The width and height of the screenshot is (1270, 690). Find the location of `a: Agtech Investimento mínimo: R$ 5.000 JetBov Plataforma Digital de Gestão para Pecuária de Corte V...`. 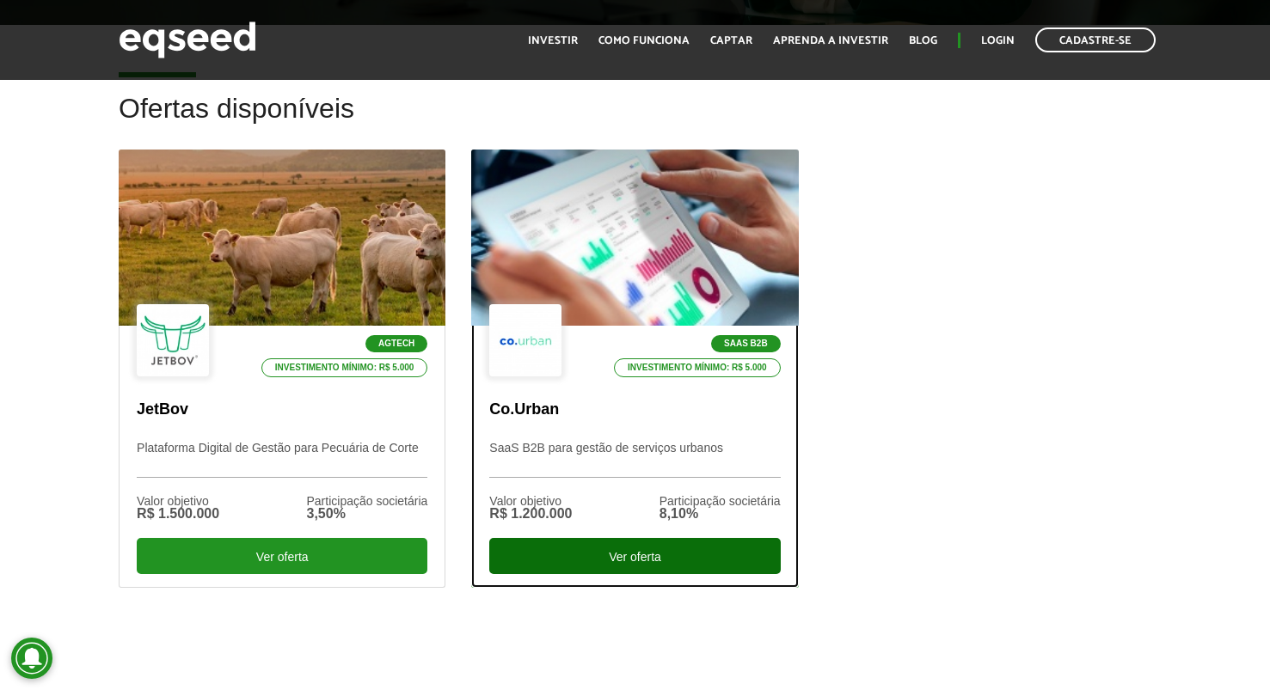

a: Agtech Investimento mínimo: R$ 5.000 JetBov Plataforma Digital de Gestão para Pecuária de Corte V... is located at coordinates (282, 369).